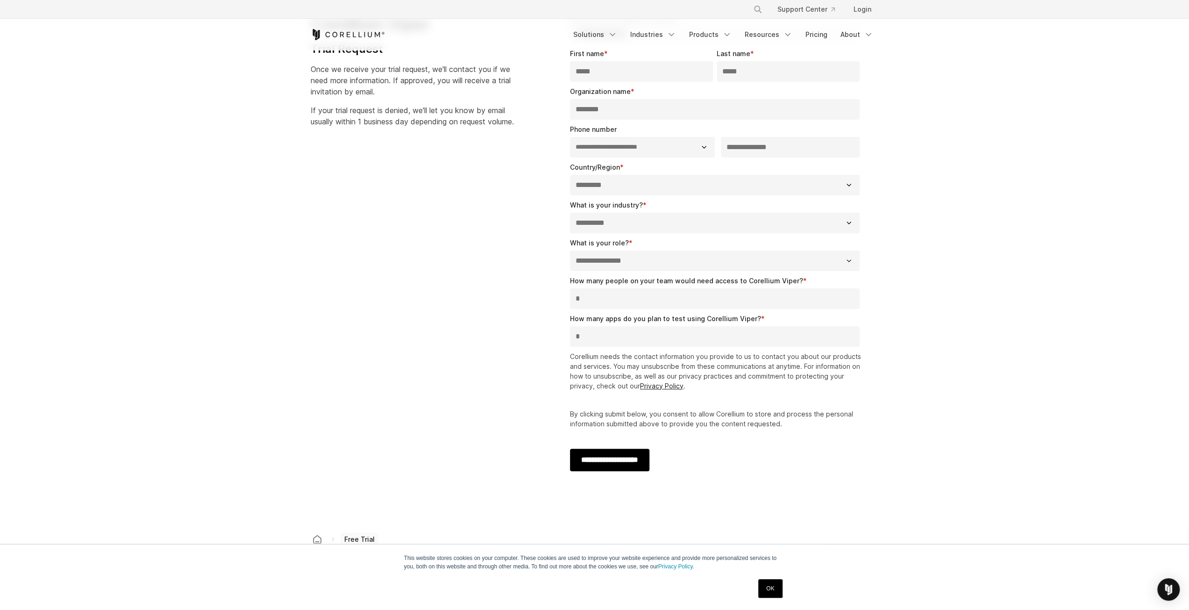  I want to click on p: By clicking submit below, you consent to allow Corellium to store and process the personal inform..., so click(717, 419).